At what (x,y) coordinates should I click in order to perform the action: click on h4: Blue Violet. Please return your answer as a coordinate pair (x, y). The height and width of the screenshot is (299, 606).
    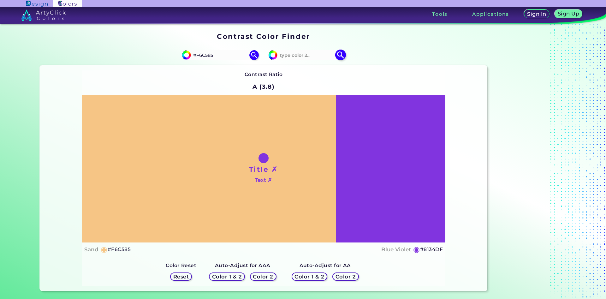
    Looking at the image, I should click on (396, 249).